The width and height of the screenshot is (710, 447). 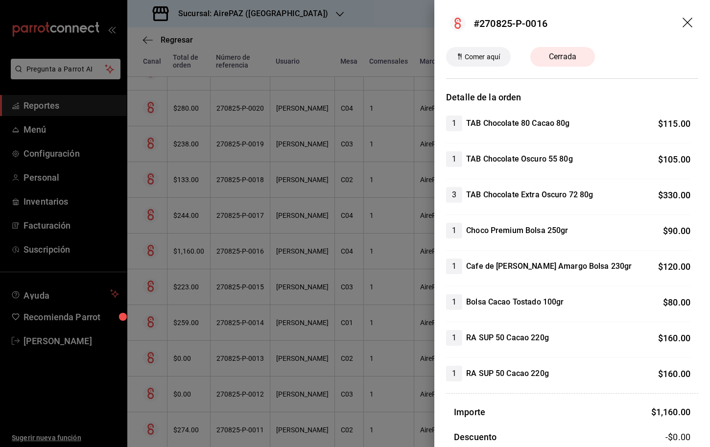 What do you see at coordinates (675, 159) in the screenshot?
I see `span: $ 105.00` at bounding box center [675, 159].